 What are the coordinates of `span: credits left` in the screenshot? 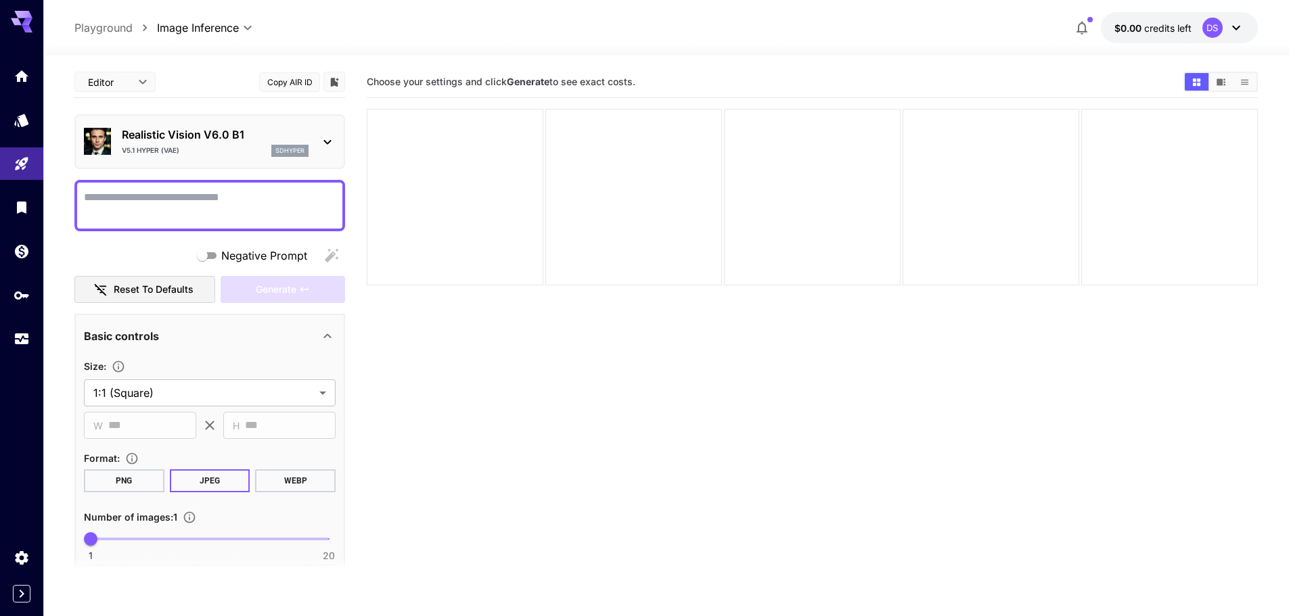 It's located at (1167, 28).